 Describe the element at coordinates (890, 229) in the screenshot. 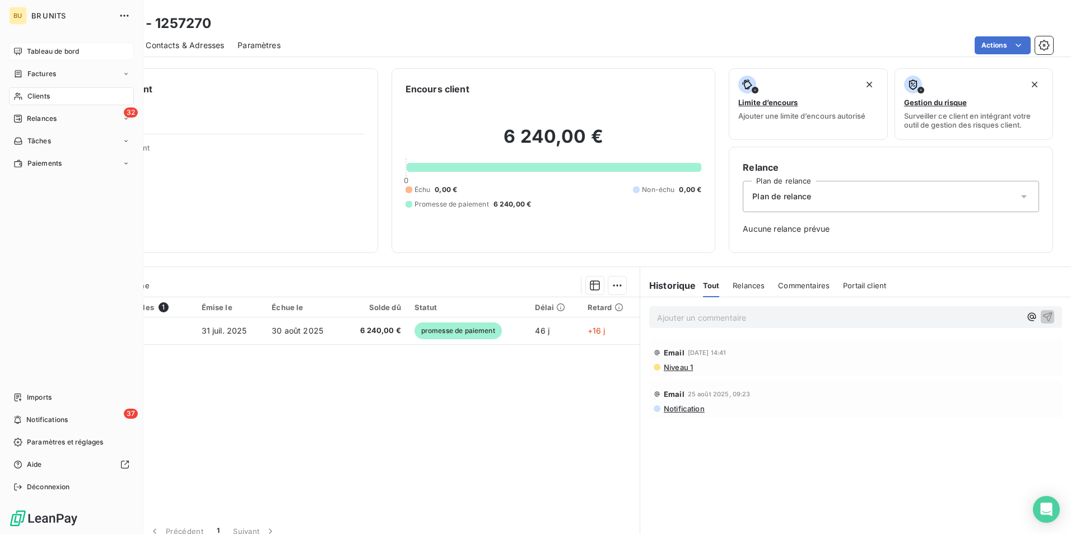

I see `span: Aucune relance prévue` at that location.